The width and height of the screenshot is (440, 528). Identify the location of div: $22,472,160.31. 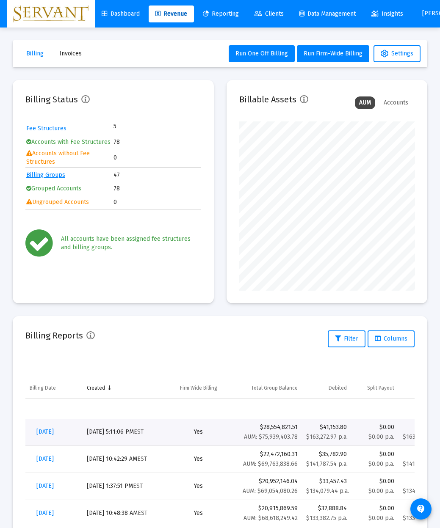
(267, 459).